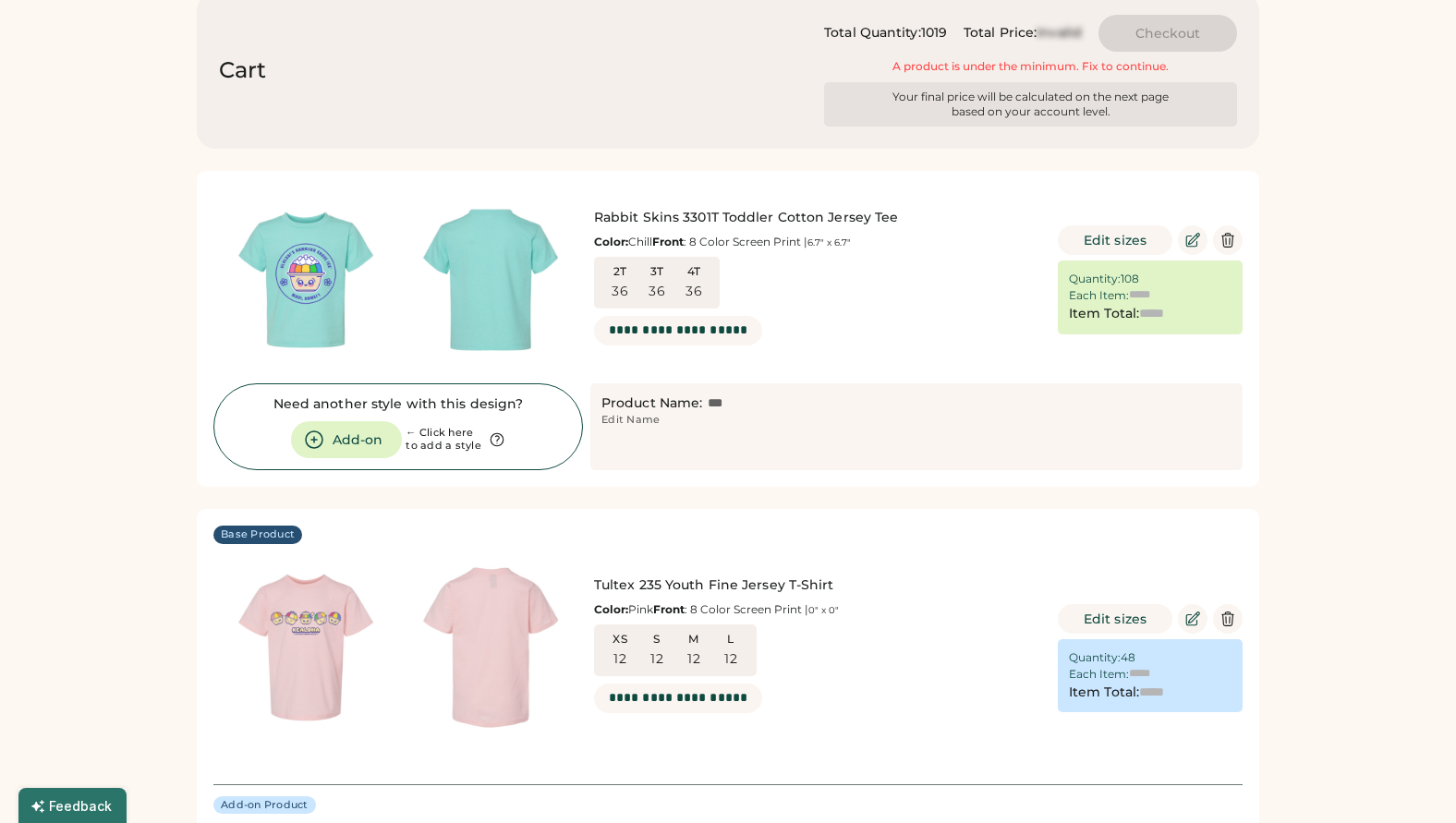 The width and height of the screenshot is (1456, 823). Describe the element at coordinates (1130, 279) in the screenshot. I see `div: 108` at that location.